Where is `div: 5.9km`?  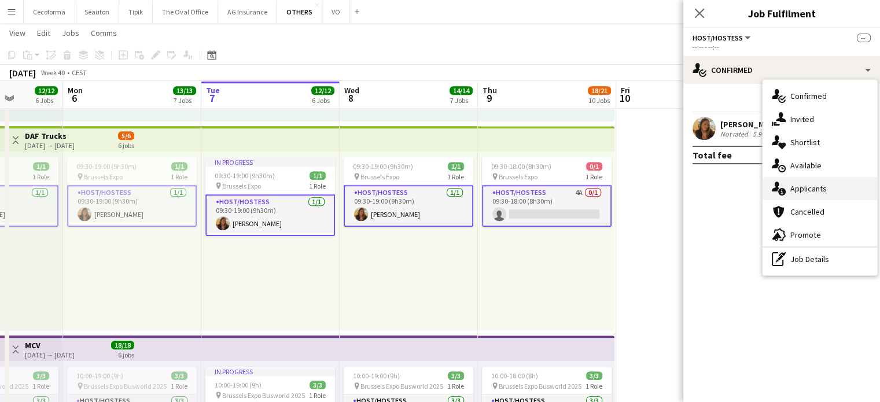
div: 5.9km is located at coordinates (761, 134).